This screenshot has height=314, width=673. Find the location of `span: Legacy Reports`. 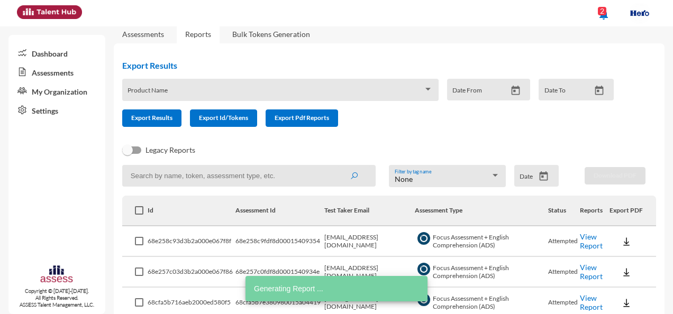

span: Legacy Reports is located at coordinates (170, 150).